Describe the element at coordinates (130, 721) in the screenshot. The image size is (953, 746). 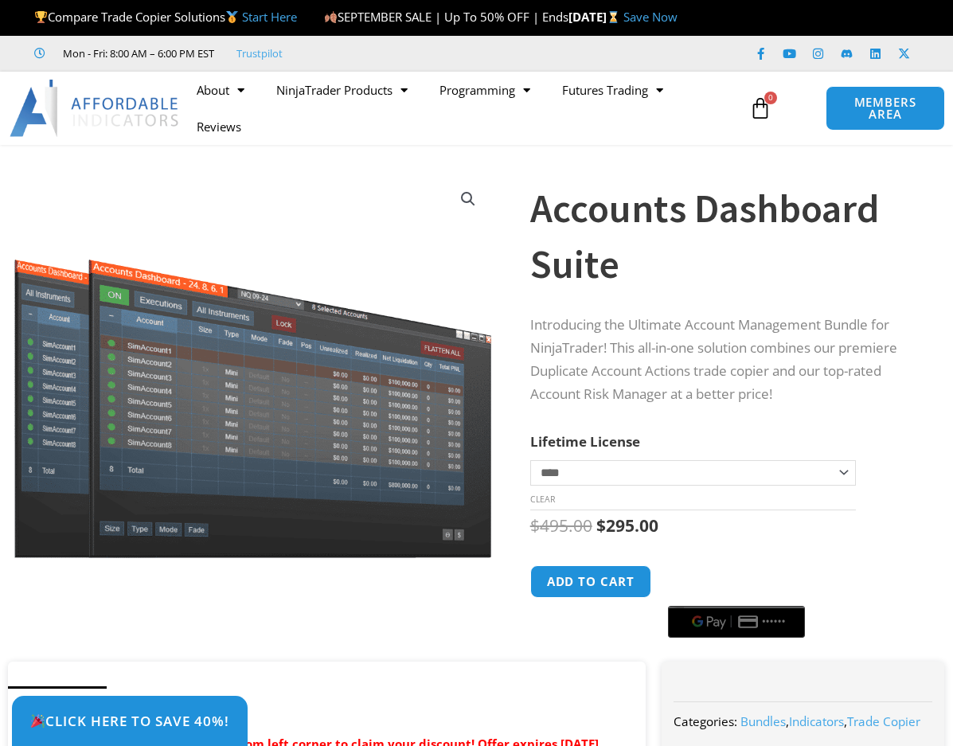
I see `a: 🎉Click Here to save 40%!` at that location.